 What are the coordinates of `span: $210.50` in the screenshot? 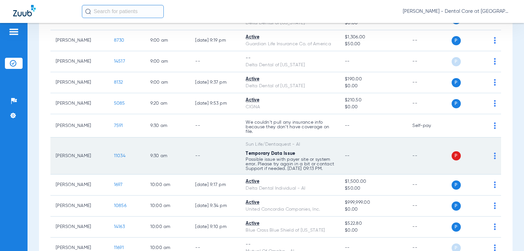 It's located at (374, 100).